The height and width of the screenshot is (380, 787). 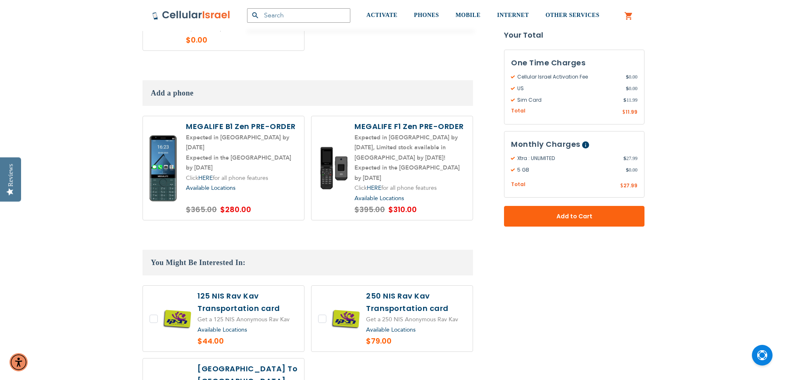 I want to click on span: Sim Card, so click(x=568, y=100).